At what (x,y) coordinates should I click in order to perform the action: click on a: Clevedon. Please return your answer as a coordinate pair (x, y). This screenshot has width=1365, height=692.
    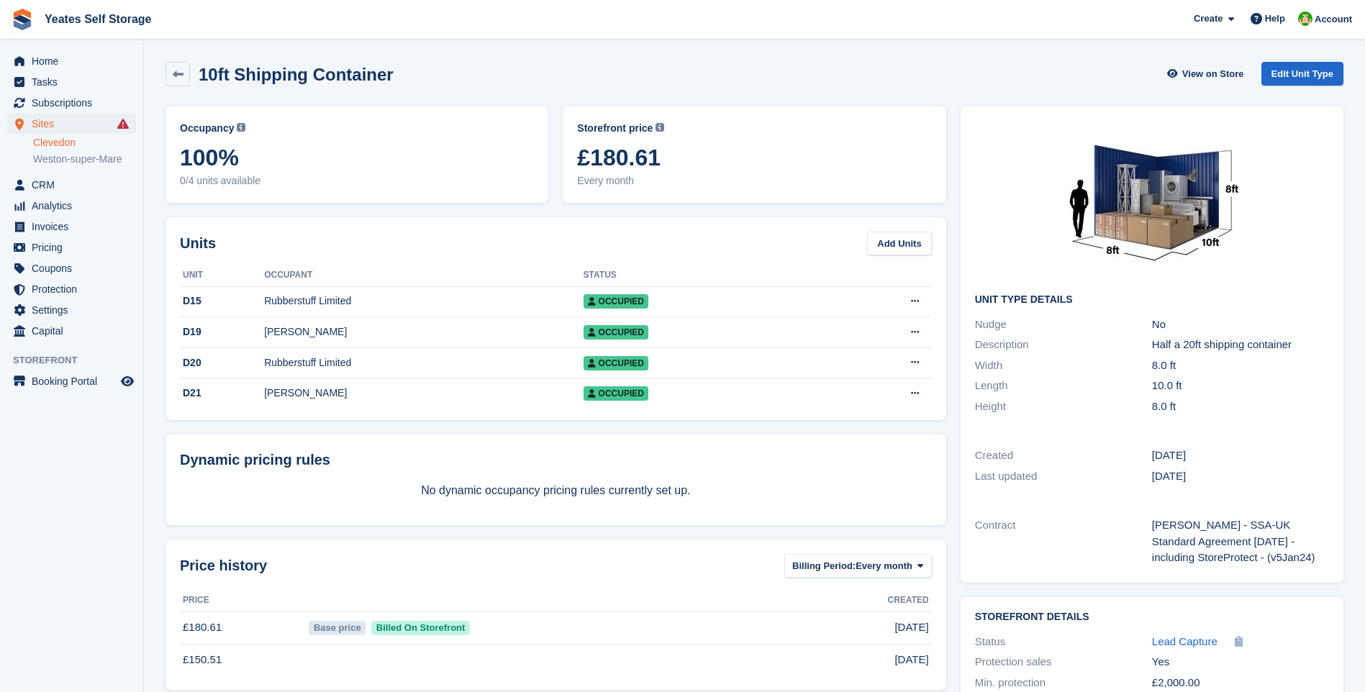
    Looking at the image, I should click on (84, 142).